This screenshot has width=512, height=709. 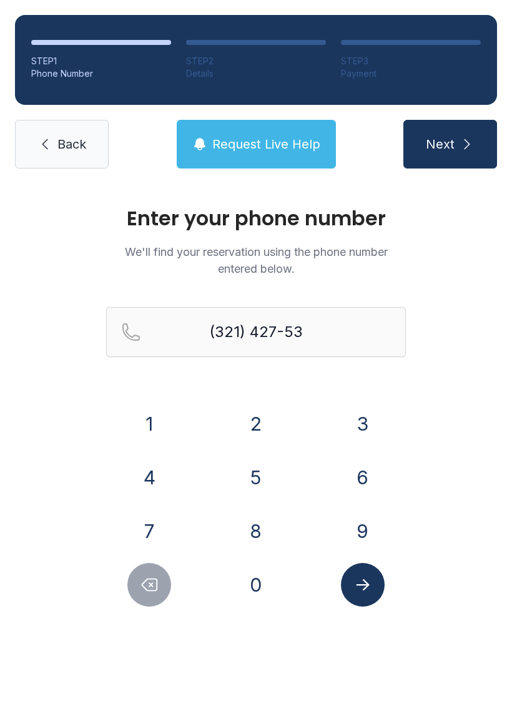 I want to click on span: Next, so click(x=440, y=144).